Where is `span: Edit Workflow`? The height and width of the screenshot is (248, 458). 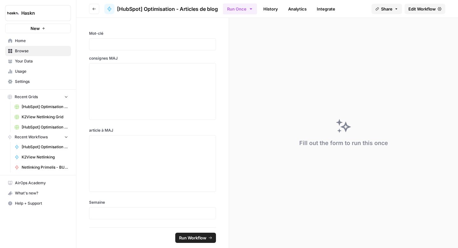 span: Edit Workflow is located at coordinates (422, 9).